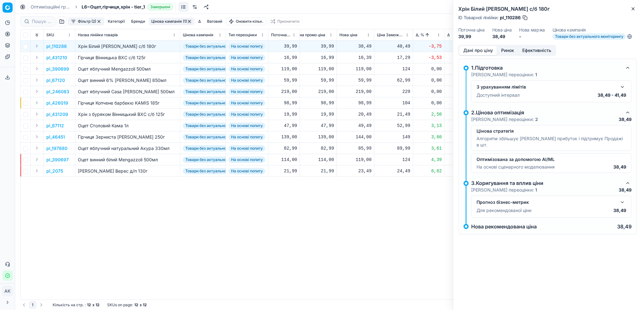 Image resolution: width=642 pixels, height=310 pixels. What do you see at coordinates (460, 92) in the screenshot?
I see `div: 0` at bounding box center [460, 92].